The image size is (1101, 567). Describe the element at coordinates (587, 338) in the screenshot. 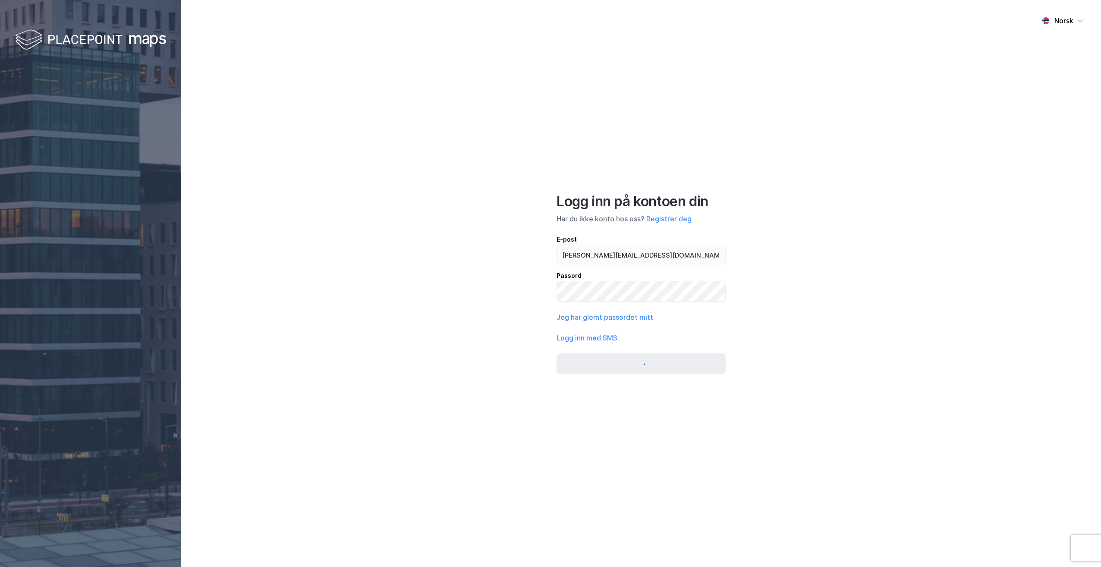

I see `button: Logg inn med SMS` at that location.